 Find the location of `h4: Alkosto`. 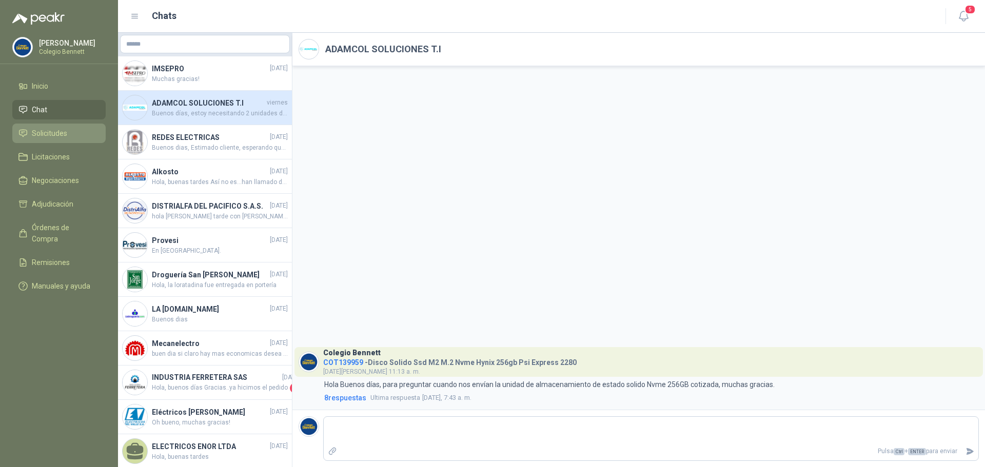

h4: Alkosto is located at coordinates (210, 172).